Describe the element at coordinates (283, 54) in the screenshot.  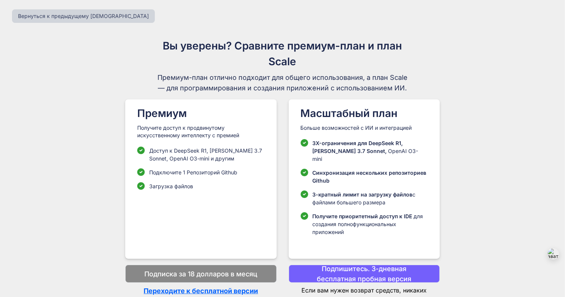
I see `h1: Вы уверены? Сравните премиум-план и план Scale` at that location.